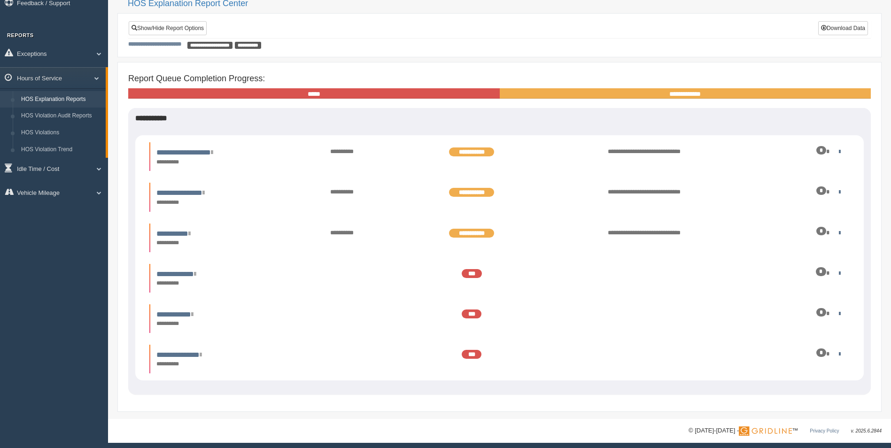  Describe the element at coordinates (61, 150) in the screenshot. I see `a: HOS Violation Trend` at that location.